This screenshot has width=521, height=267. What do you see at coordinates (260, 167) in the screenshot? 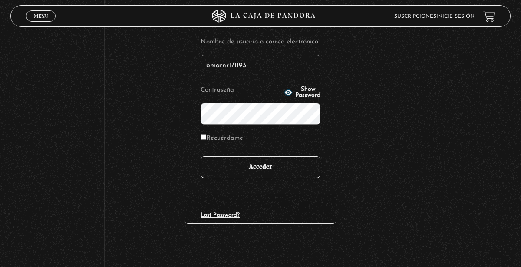
I see `input: Acceder` at bounding box center [260, 167].